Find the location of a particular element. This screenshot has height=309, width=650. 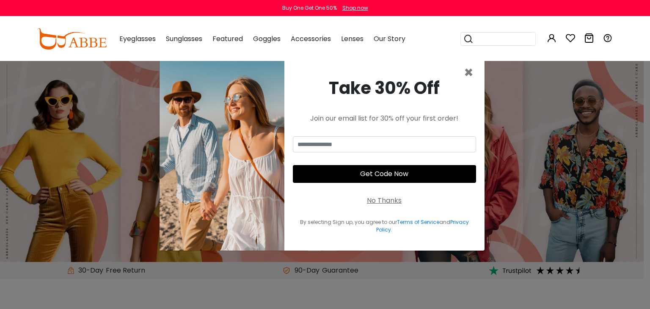

span: Featured is located at coordinates (228, 38).